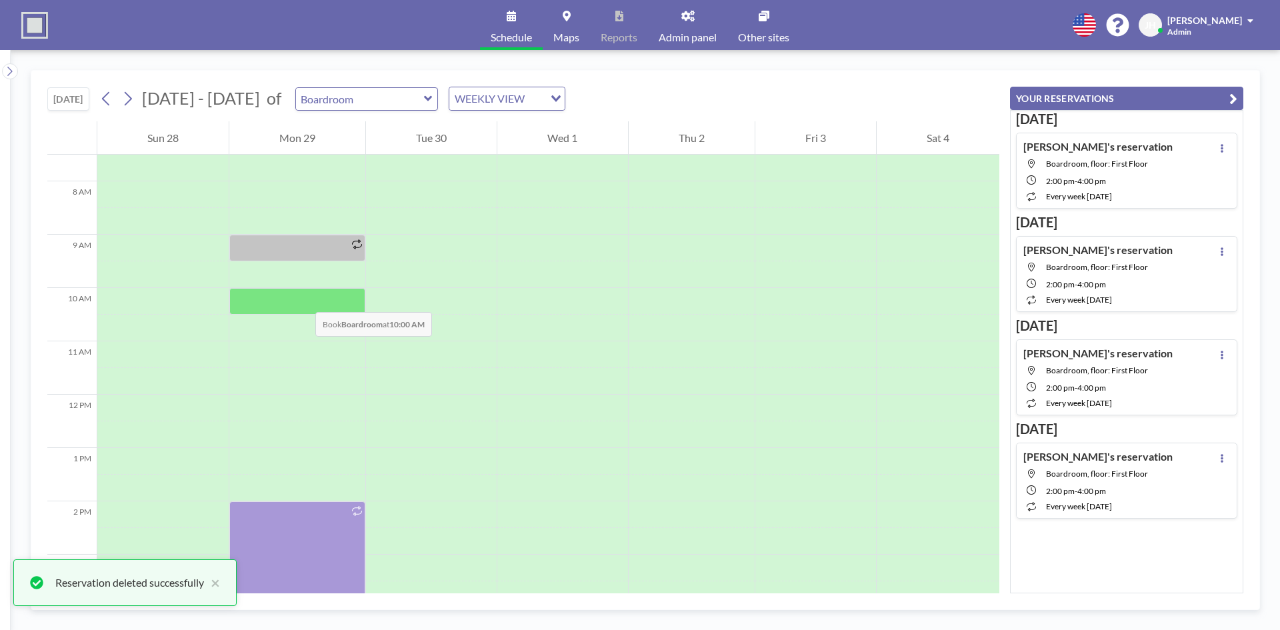 The height and width of the screenshot is (630, 1280). Describe the element at coordinates (297, 138) in the screenshot. I see `div: Mon 29` at that location.